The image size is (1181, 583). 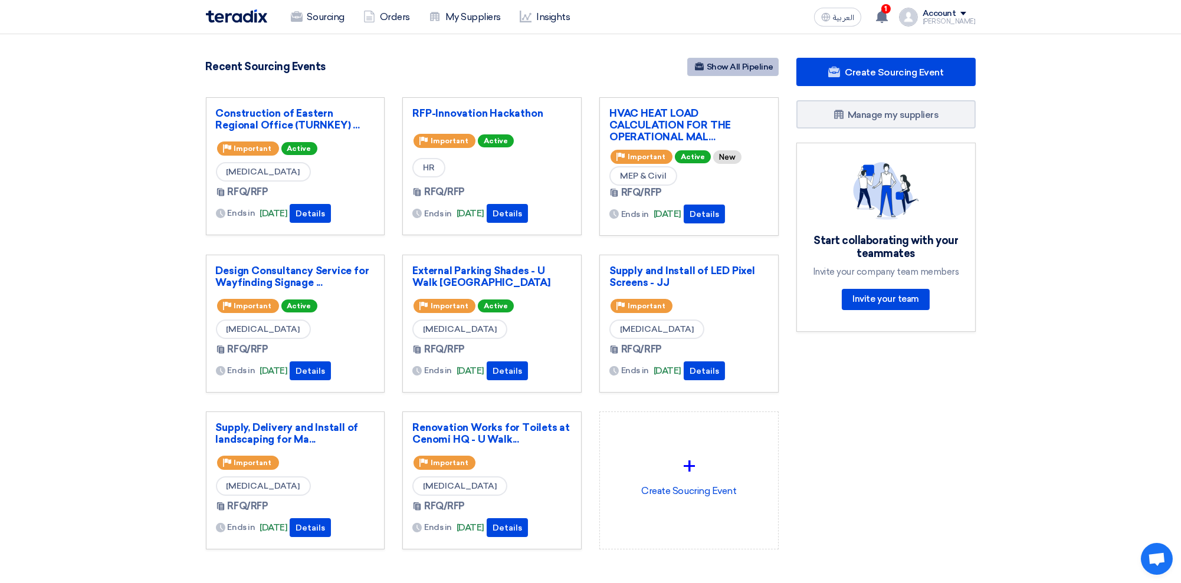 I want to click on a: HVAC HEAT LOAD CALCULATION FOR THE OPERATIONAL MAL..., so click(x=689, y=125).